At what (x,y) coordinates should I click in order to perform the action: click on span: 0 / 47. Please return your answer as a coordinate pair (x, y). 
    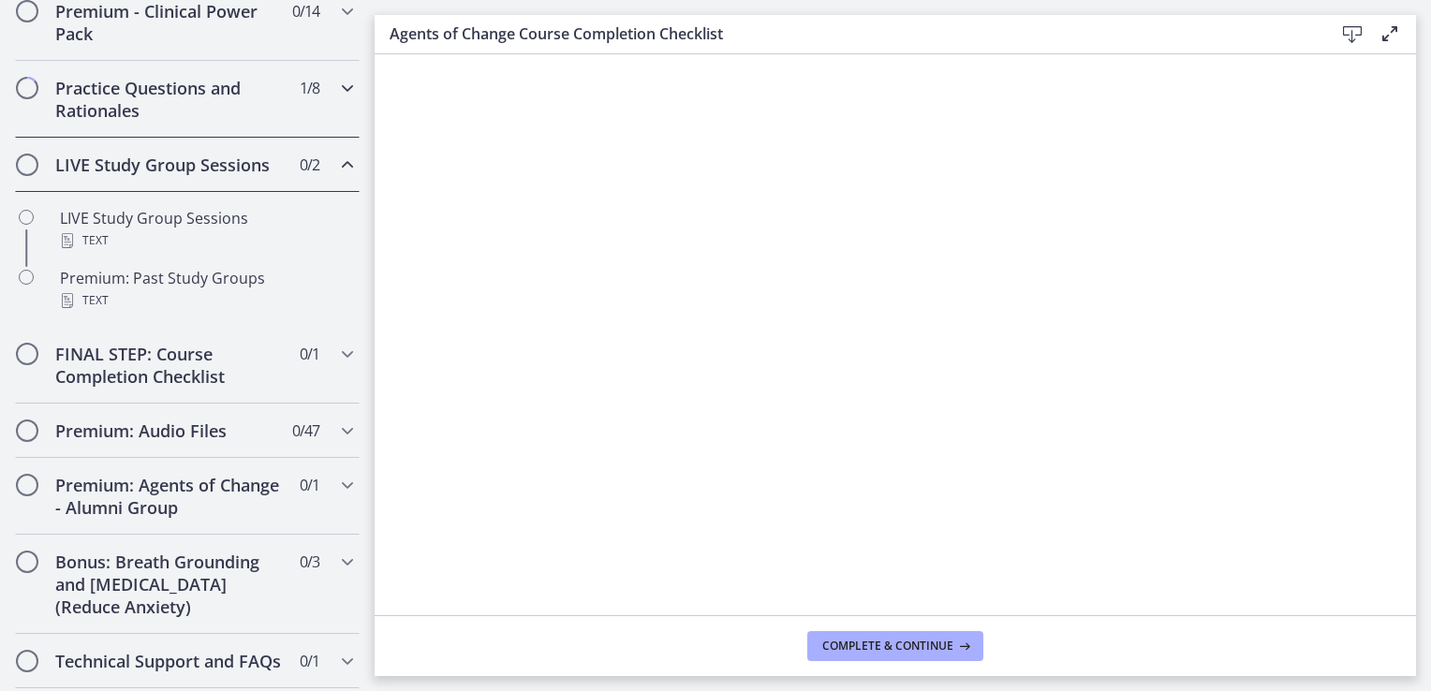
    Looking at the image, I should click on (305, 431).